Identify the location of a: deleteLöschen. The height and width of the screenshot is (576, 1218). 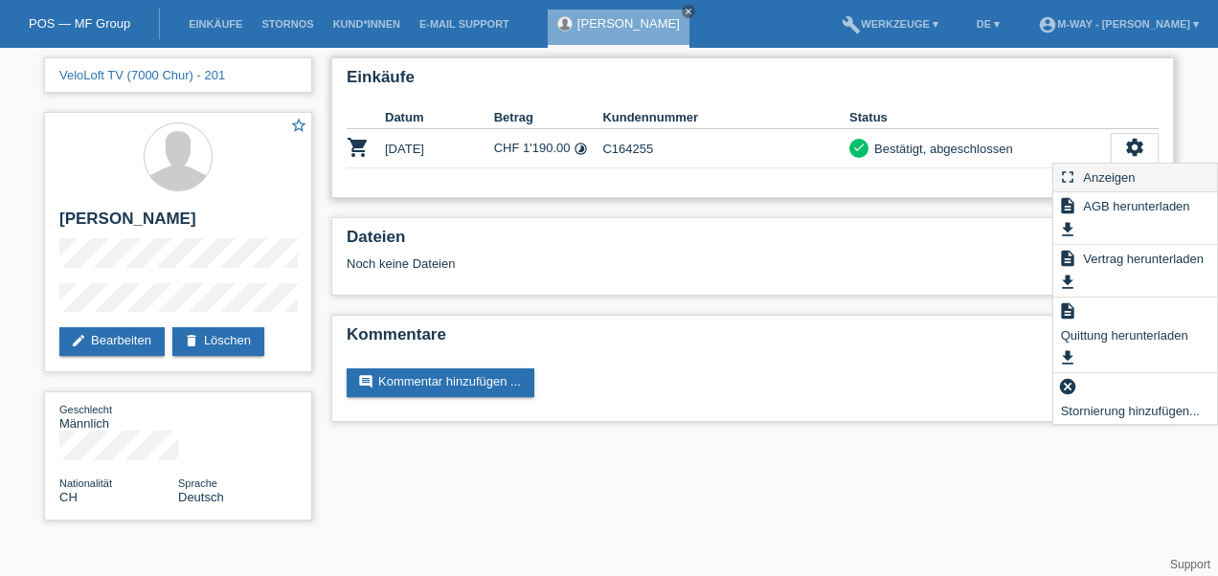
(218, 342).